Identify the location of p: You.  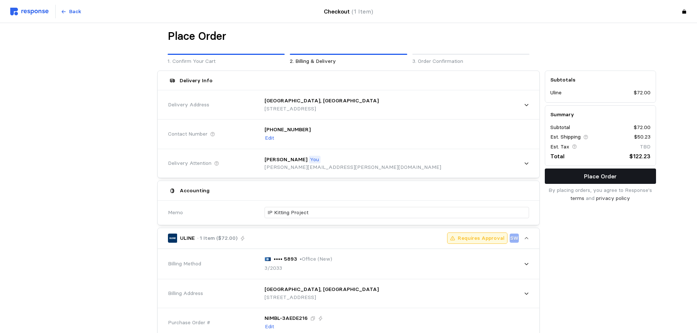
(314, 160).